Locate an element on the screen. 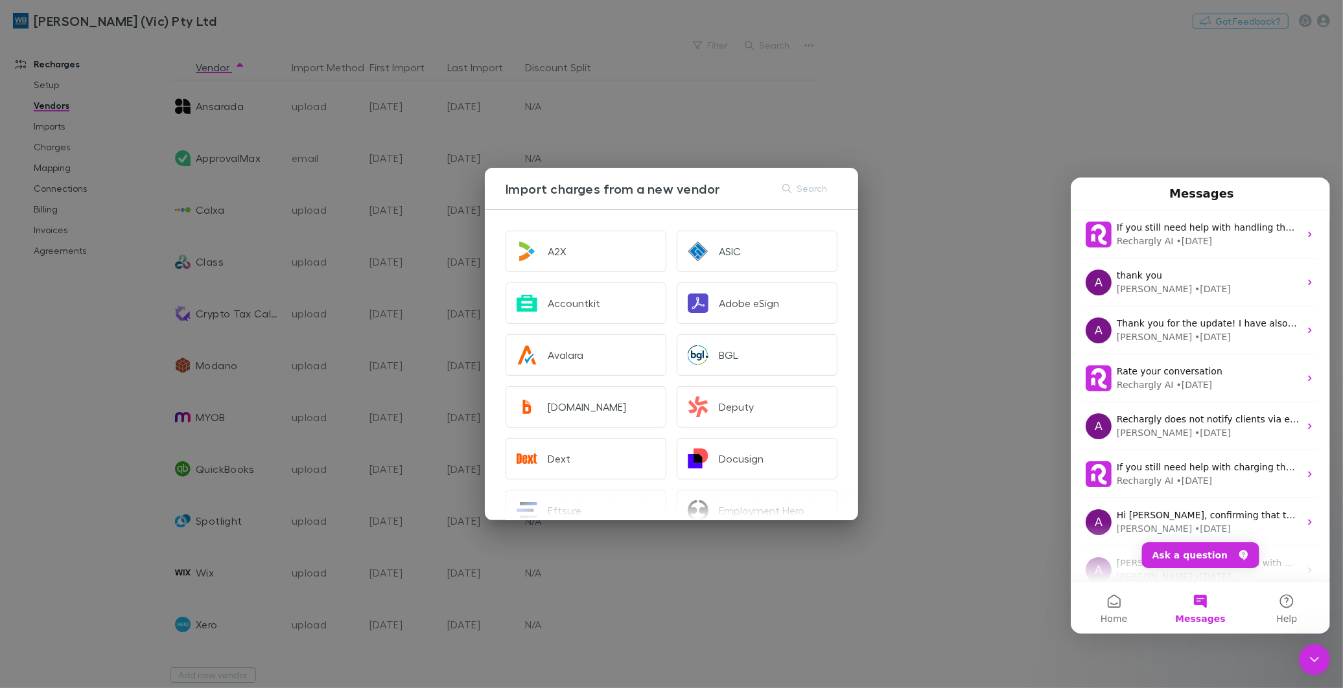 The image size is (1343, 688). div: Accountkit is located at coordinates (574, 303).